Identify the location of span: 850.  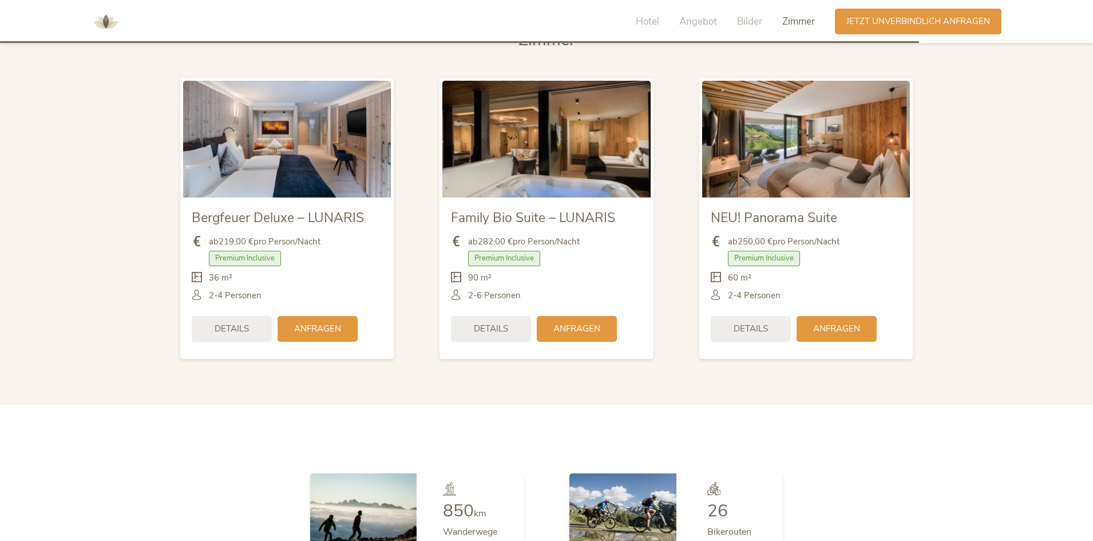
(459, 511).